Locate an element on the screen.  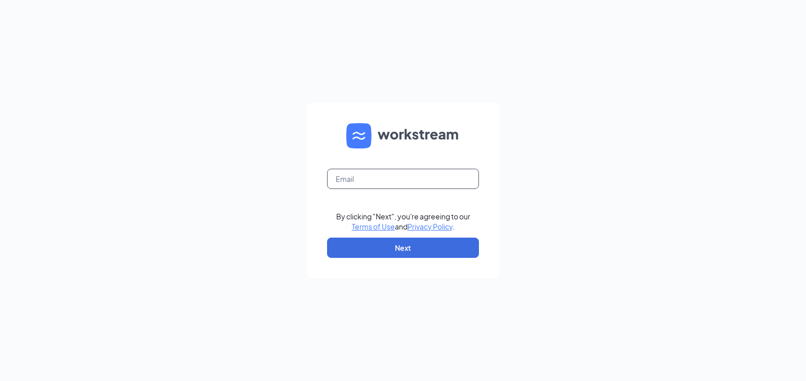
img: WS logo and Workstream text is located at coordinates (403, 136).